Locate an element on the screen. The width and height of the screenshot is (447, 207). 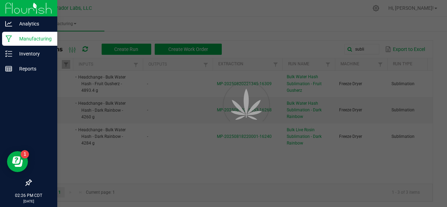
inline-svg: Manufacturing is located at coordinates (9, 39).